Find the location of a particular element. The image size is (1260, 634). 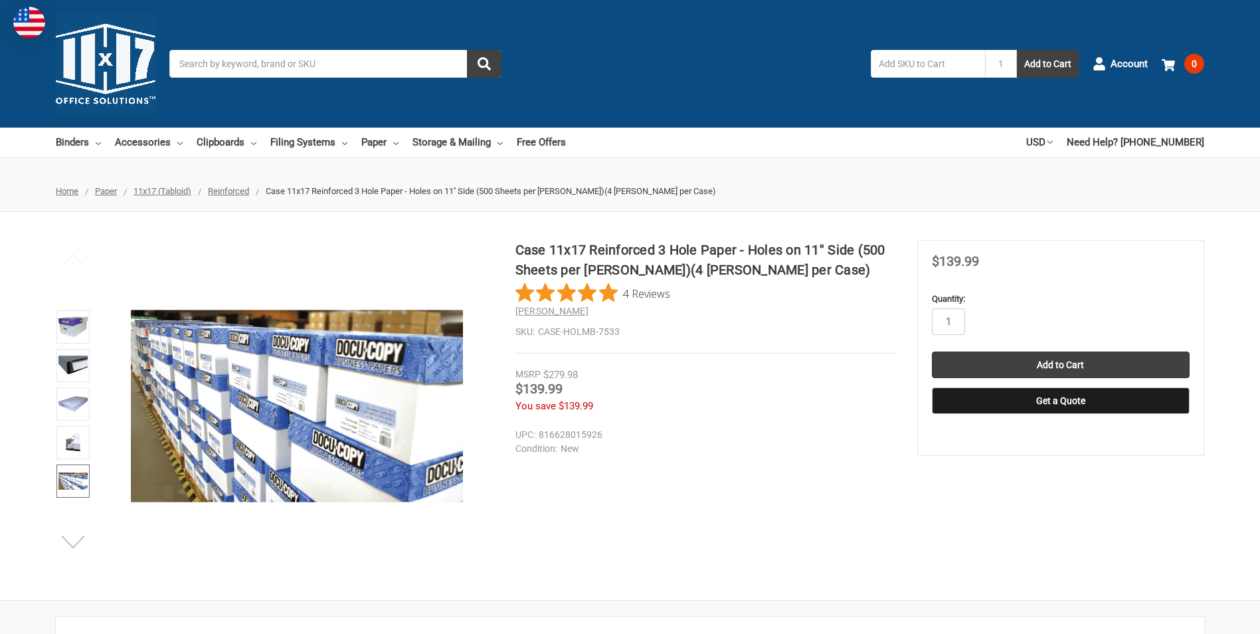

button: Get a Quote is located at coordinates (1061, 401).